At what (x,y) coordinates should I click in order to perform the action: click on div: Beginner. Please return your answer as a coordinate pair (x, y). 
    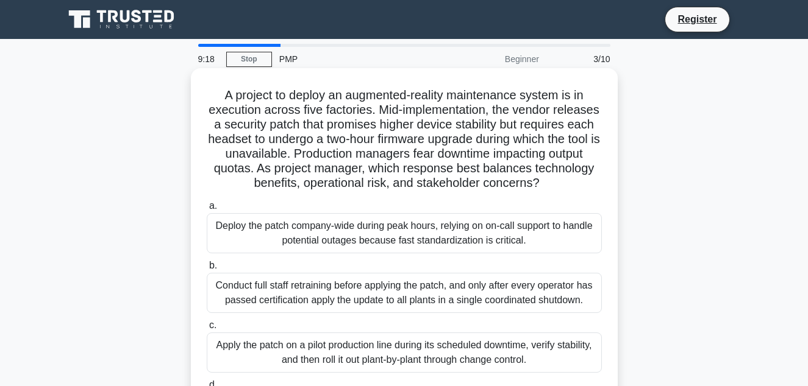
    Looking at the image, I should click on (493, 59).